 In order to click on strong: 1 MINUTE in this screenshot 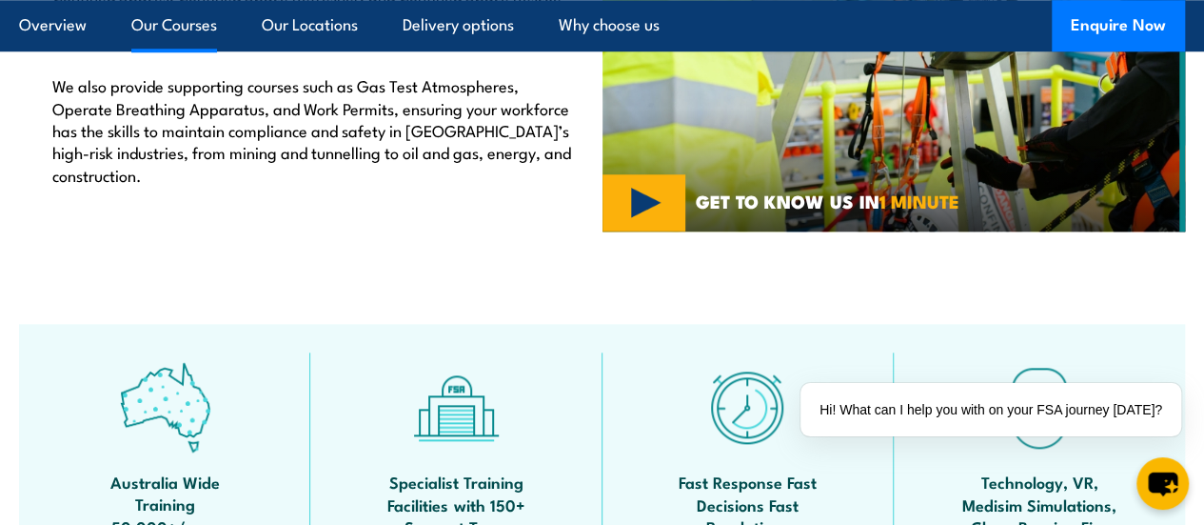, I will do `click(920, 200)`.